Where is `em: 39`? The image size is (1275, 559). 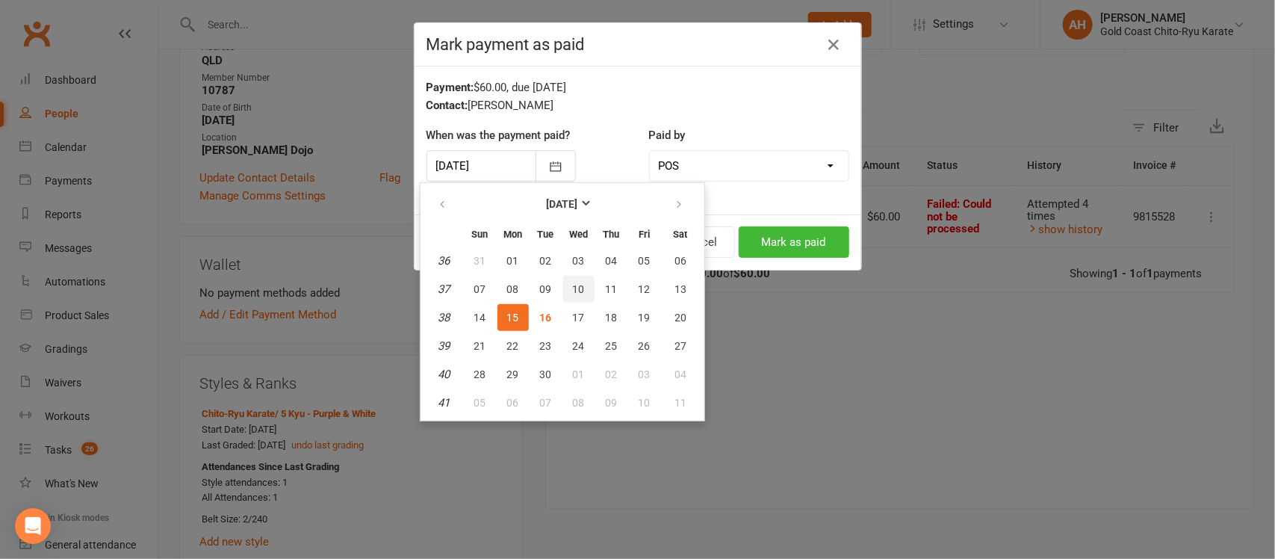 em: 39 is located at coordinates (444, 346).